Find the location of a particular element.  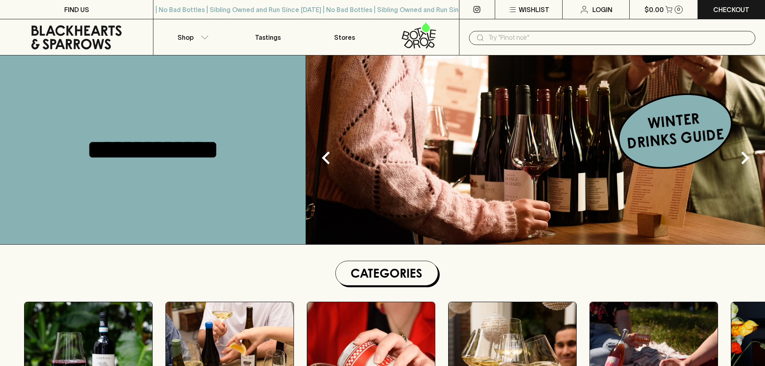

p: Checkout is located at coordinates (732, 10).